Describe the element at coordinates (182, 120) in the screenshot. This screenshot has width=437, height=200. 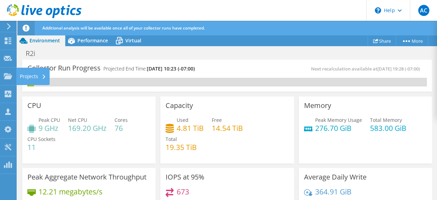
I see `span: Used` at that location.